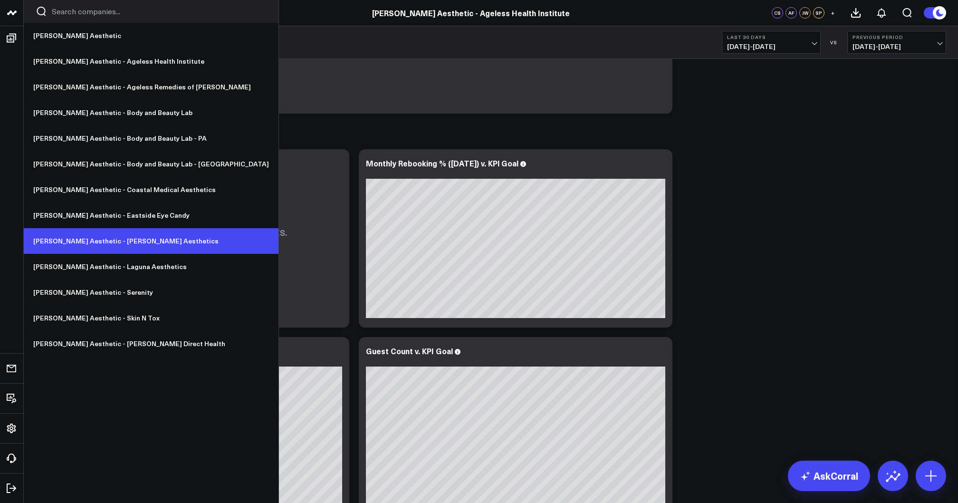 The width and height of the screenshot is (958, 503). What do you see at coordinates (805, 13) in the screenshot?
I see `div: JW` at bounding box center [805, 13].